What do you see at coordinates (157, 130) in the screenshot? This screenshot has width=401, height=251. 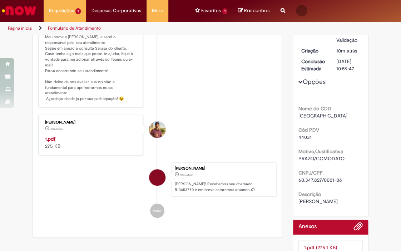 I see `div: Vitor Jeremias Da Silva` at bounding box center [157, 130].